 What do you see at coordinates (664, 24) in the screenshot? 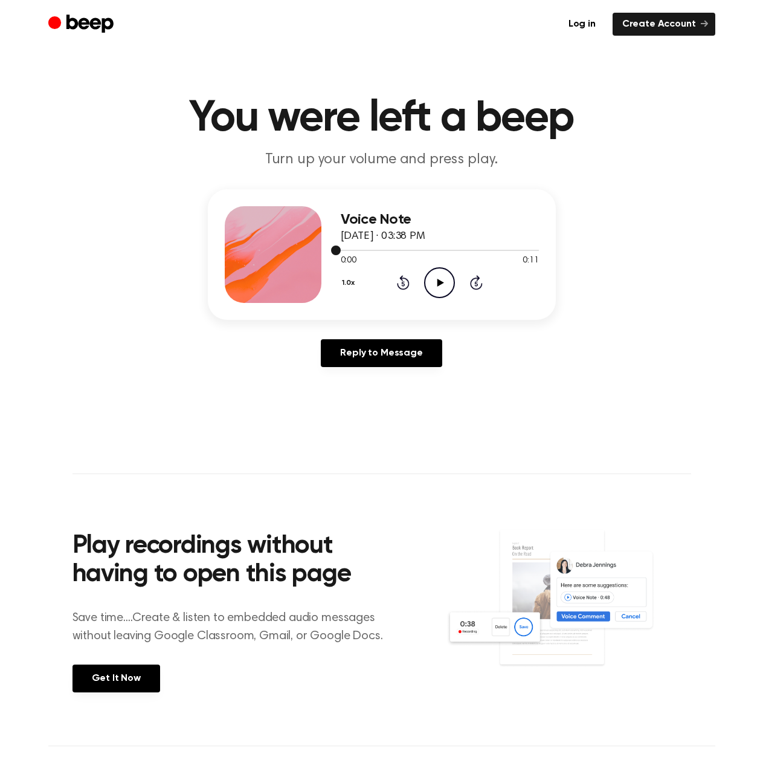
I see `a: Create Account` at bounding box center [664, 24].